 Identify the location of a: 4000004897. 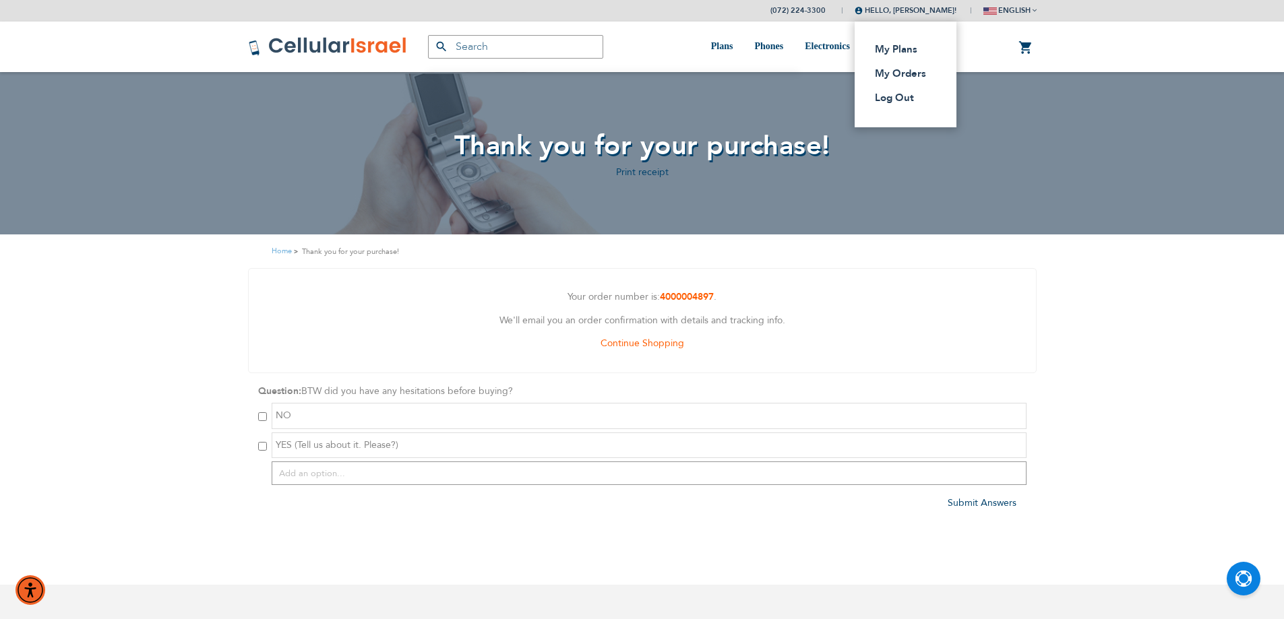
(687, 297).